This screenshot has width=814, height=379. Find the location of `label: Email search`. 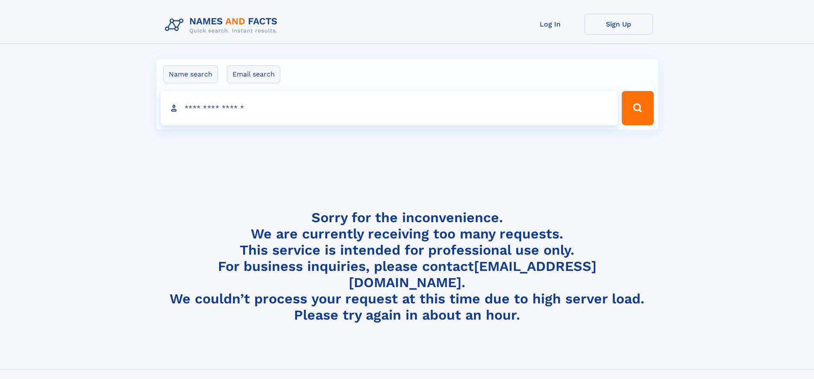

label: Email search is located at coordinates (253, 74).